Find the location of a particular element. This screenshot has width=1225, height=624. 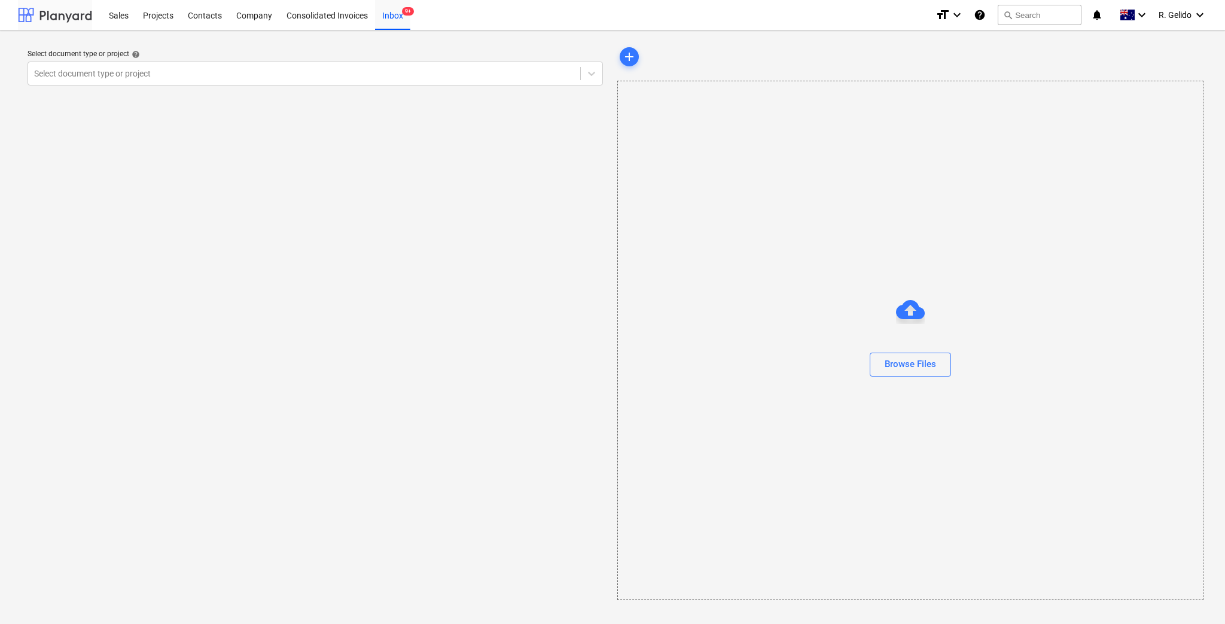

span: search is located at coordinates (1008, 15).